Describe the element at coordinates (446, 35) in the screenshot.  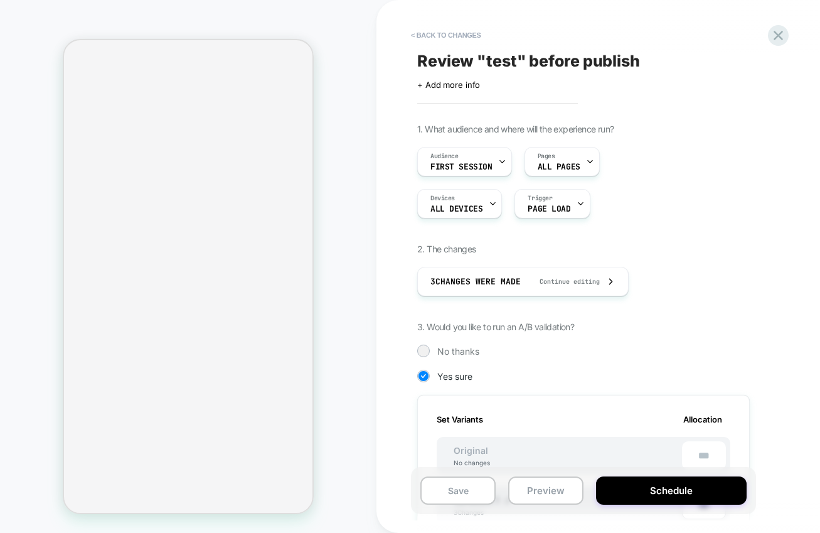
I see `button: < Back to changes` at that location.